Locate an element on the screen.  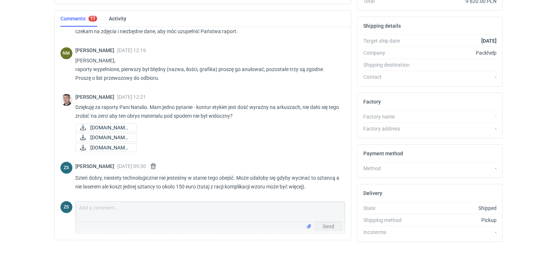
img: Maciej Sikora is located at coordinates (66, 100).